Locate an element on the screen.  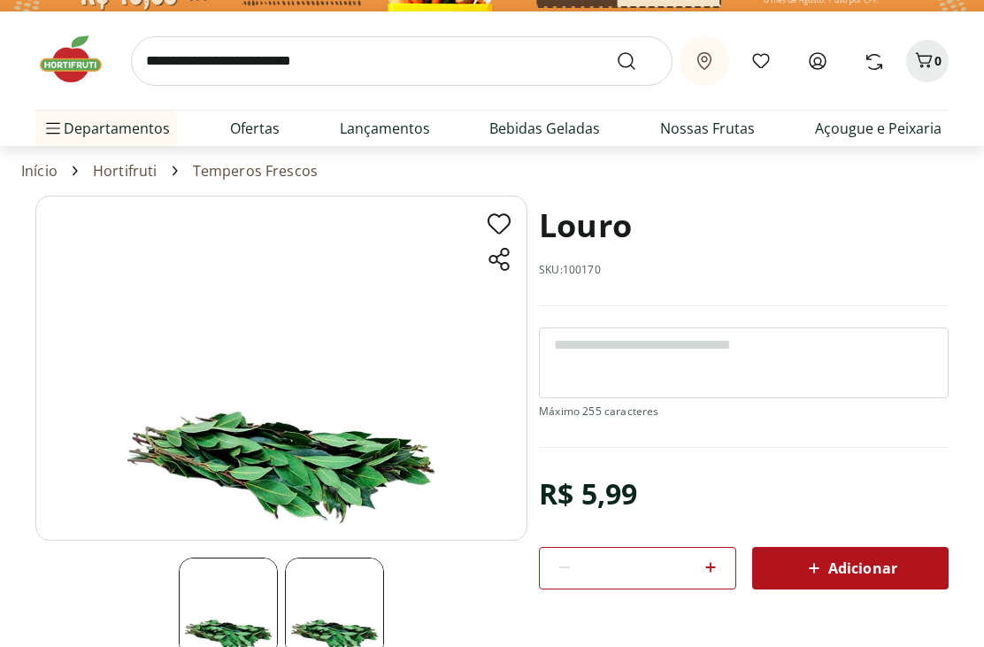
a: Lançamentos is located at coordinates (385, 128).